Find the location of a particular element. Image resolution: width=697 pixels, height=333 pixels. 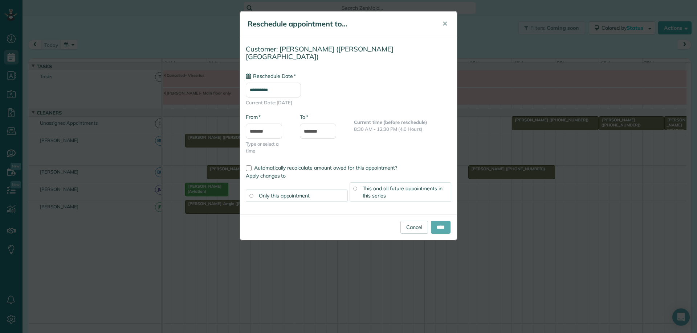

span: This and all future appointments in this series is located at coordinates (402, 192).